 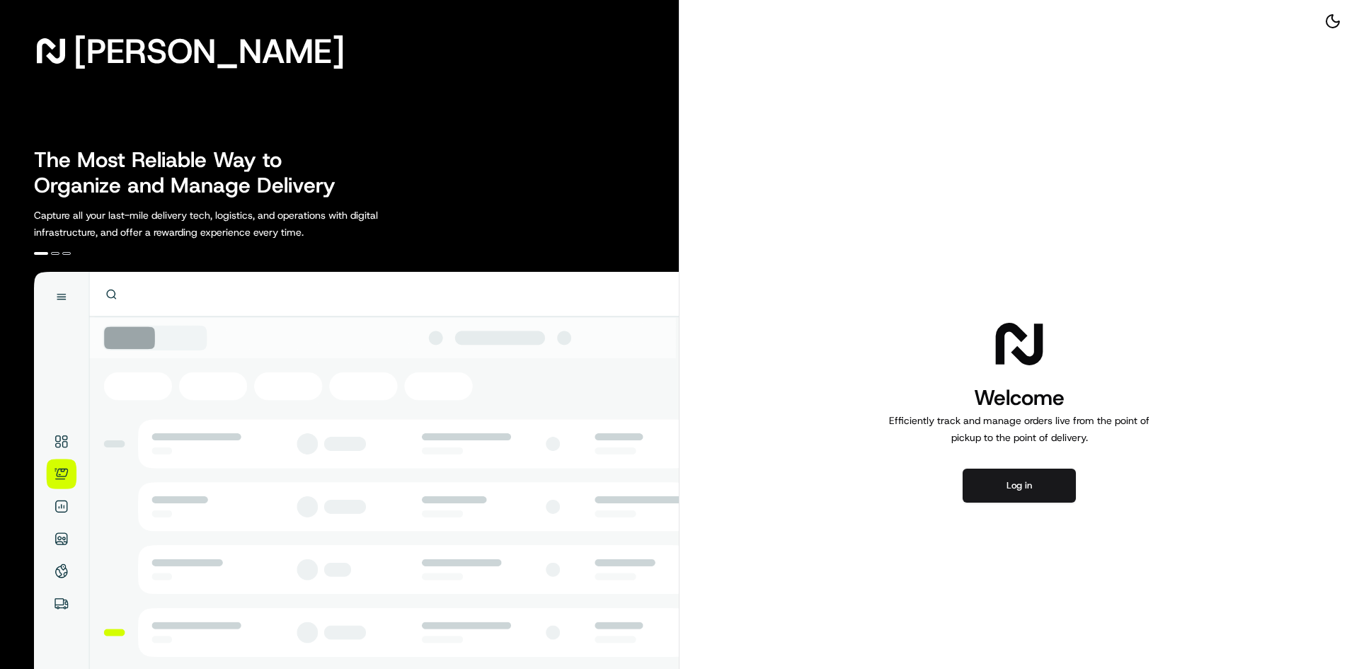 What do you see at coordinates (193, 173) in the screenshot?
I see `h2: The Most Reliable Way to Organize and Manage Delivery` at bounding box center [193, 173].